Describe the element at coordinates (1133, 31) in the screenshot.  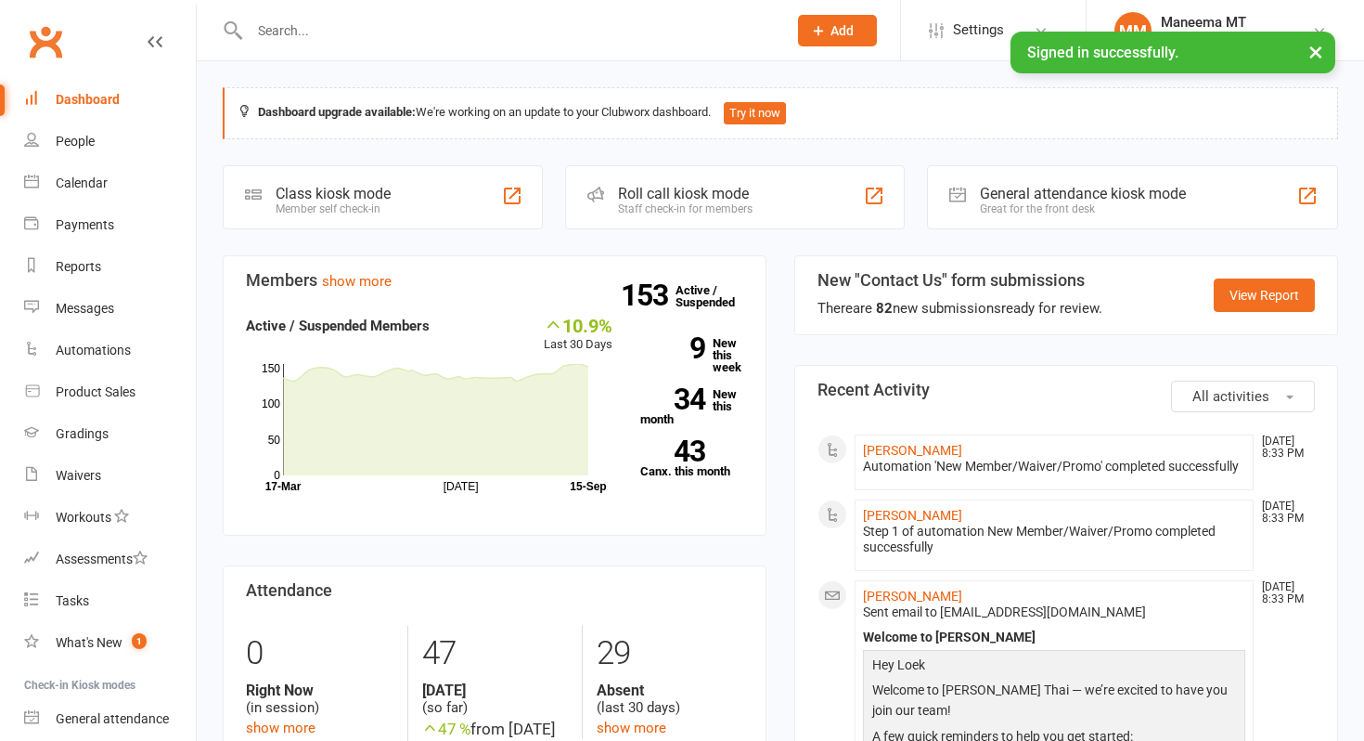
I see `div: MM` at that location.